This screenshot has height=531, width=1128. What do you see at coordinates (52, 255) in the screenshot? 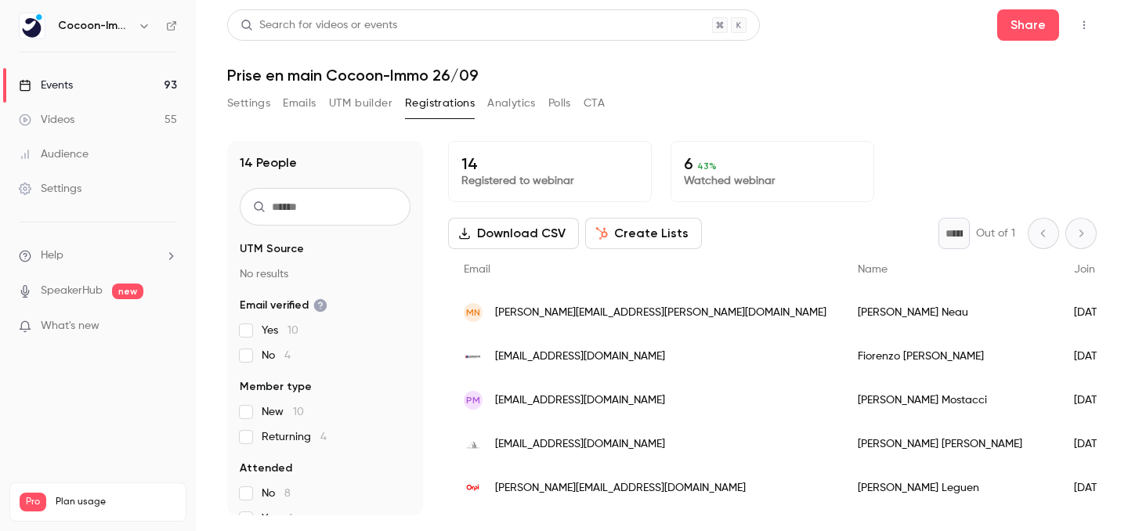
I see `span: Help` at bounding box center [52, 255].